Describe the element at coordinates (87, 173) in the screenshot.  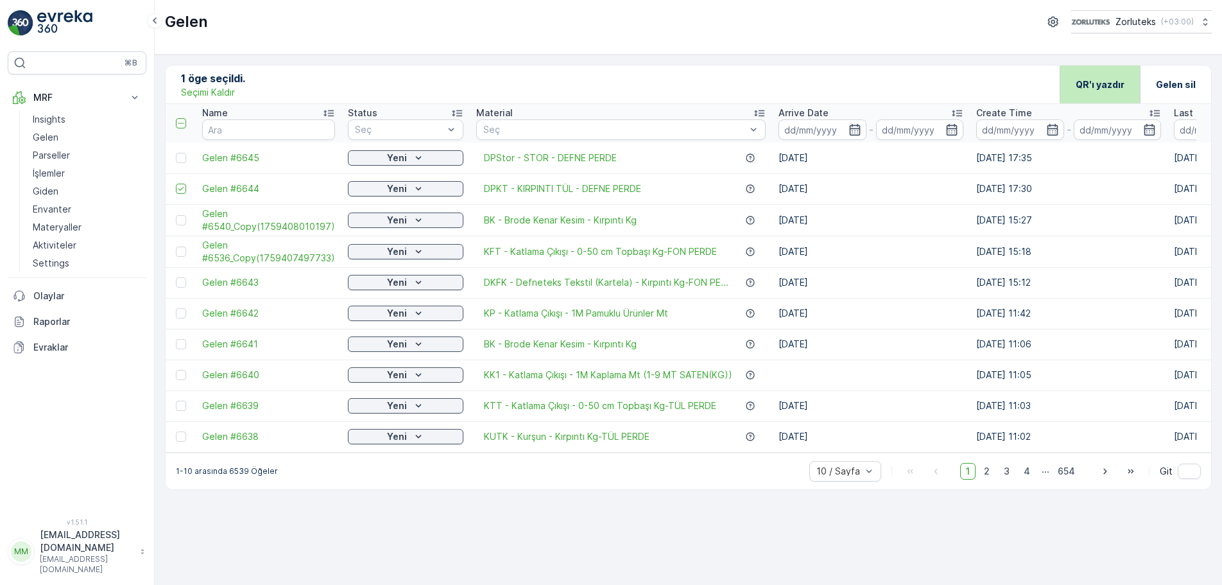
I see `a: İşlemler` at that location.